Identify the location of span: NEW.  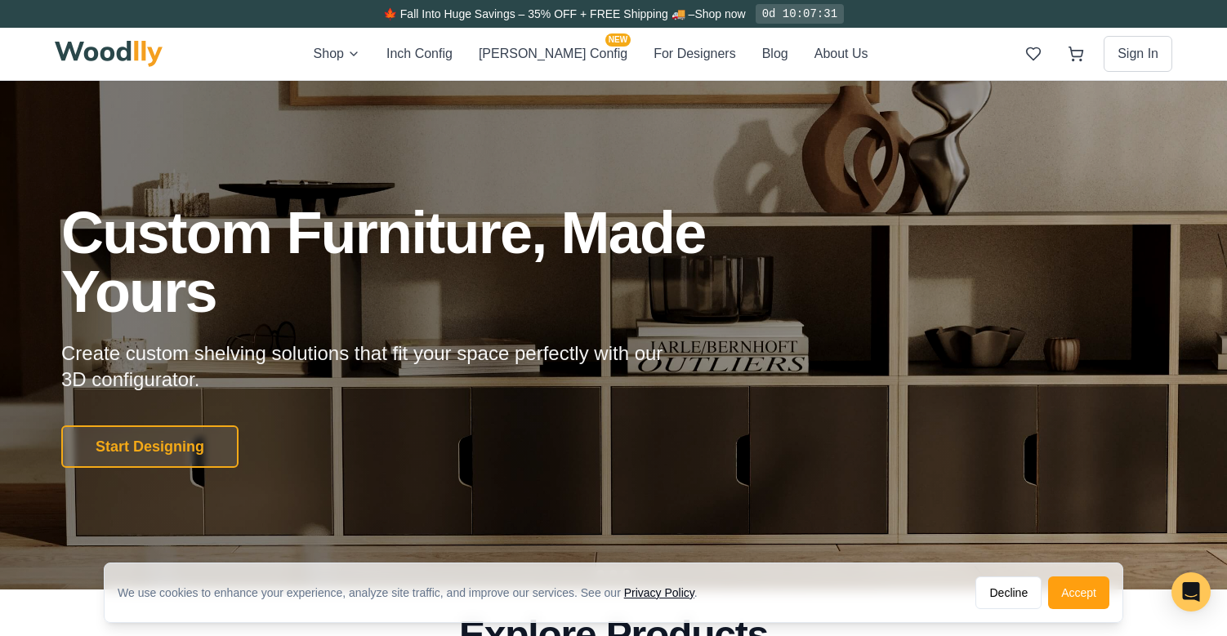
(617, 40).